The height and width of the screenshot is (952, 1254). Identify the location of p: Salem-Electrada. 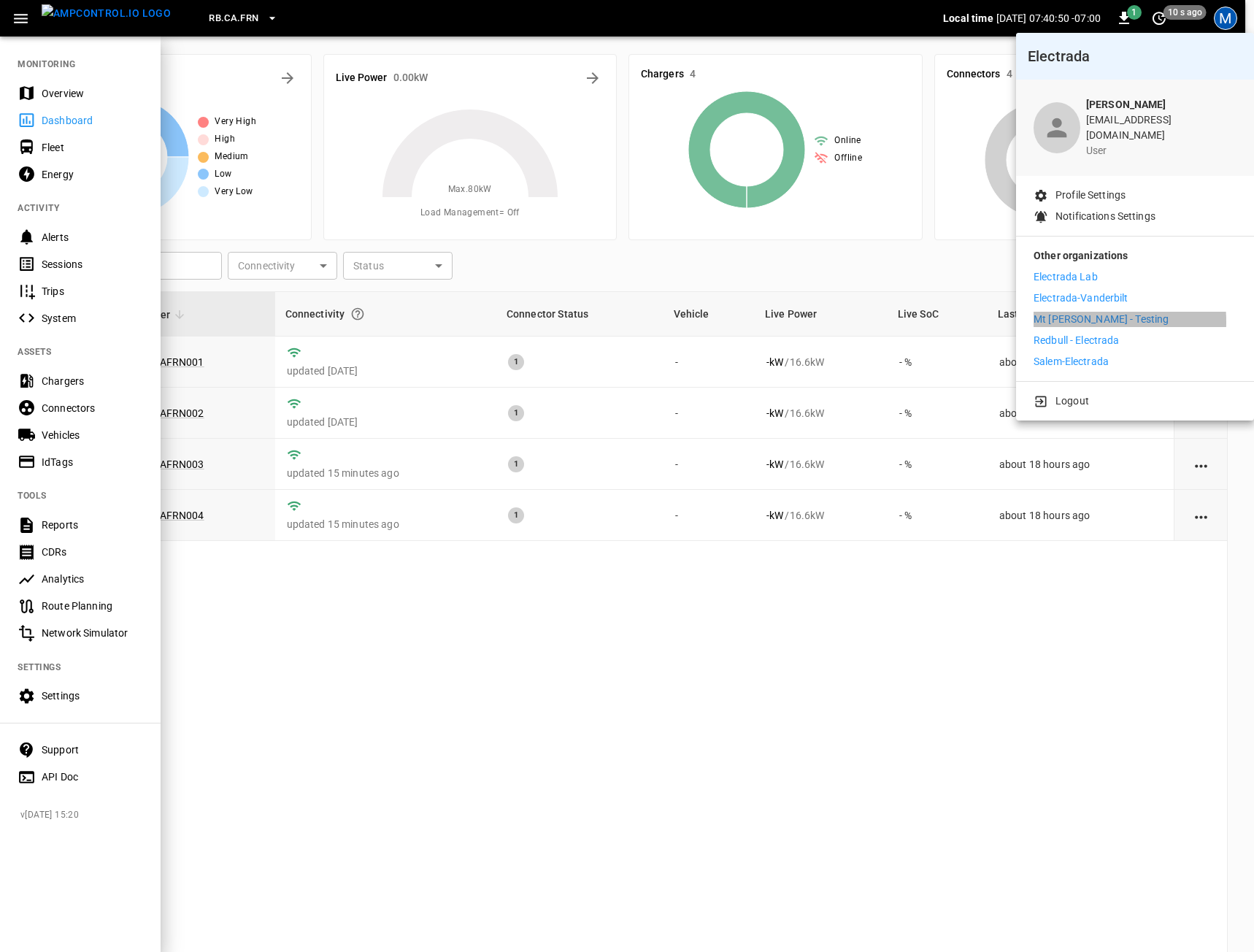
(1071, 361).